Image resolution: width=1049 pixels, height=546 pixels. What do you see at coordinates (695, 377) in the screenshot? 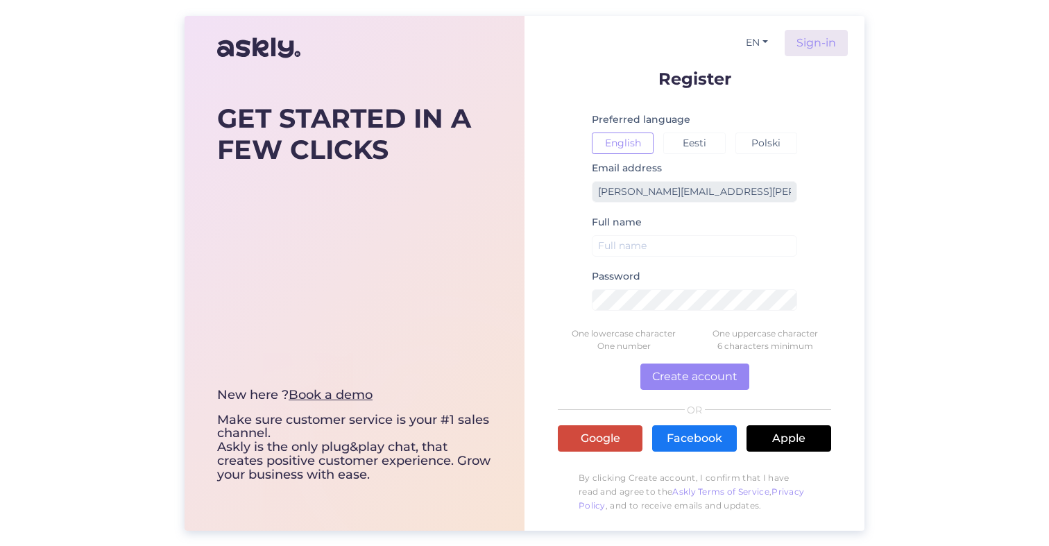
I see `button: Create account` at bounding box center [695, 377].